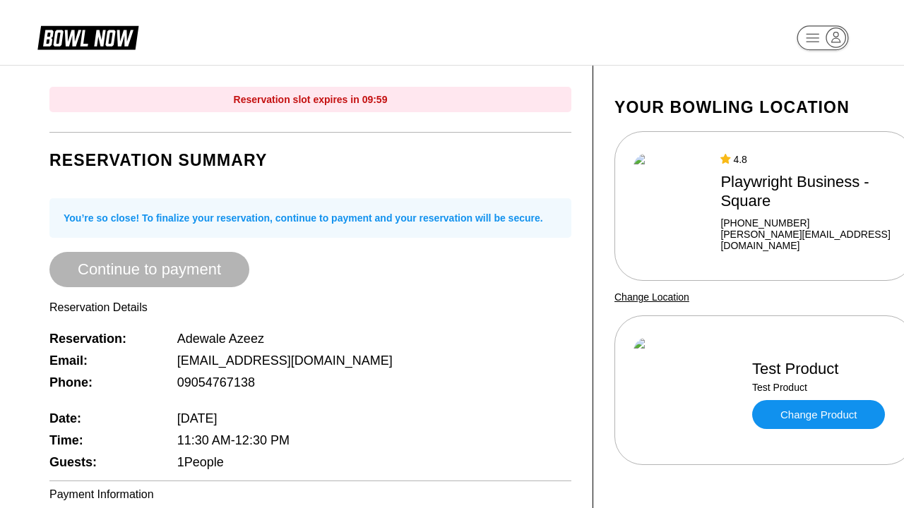  What do you see at coordinates (808, 160) in the screenshot?
I see `div: 4.8` at bounding box center [808, 160].